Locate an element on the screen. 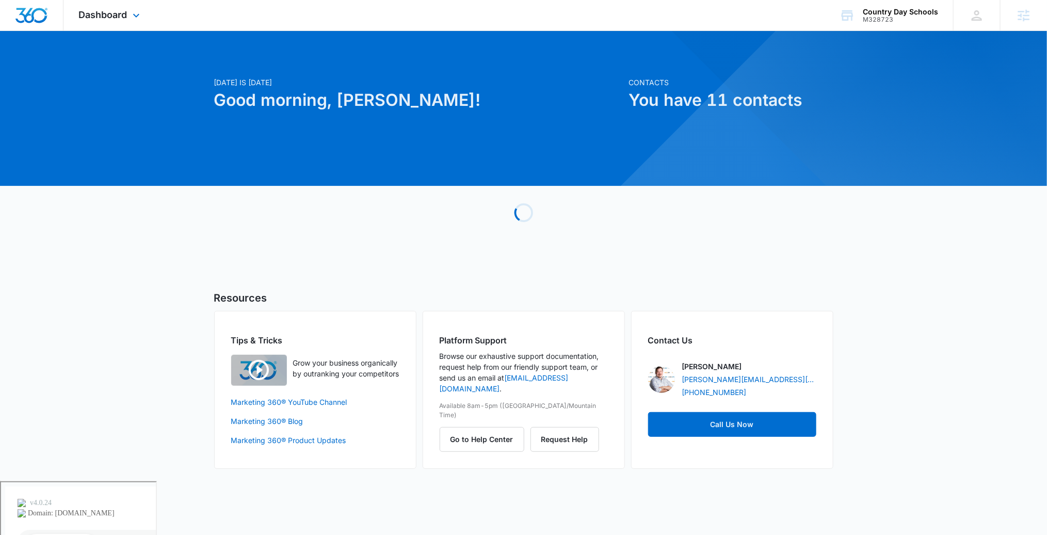 Image resolution: width=1047 pixels, height=535 pixels. div: account id is located at coordinates (900, 20).